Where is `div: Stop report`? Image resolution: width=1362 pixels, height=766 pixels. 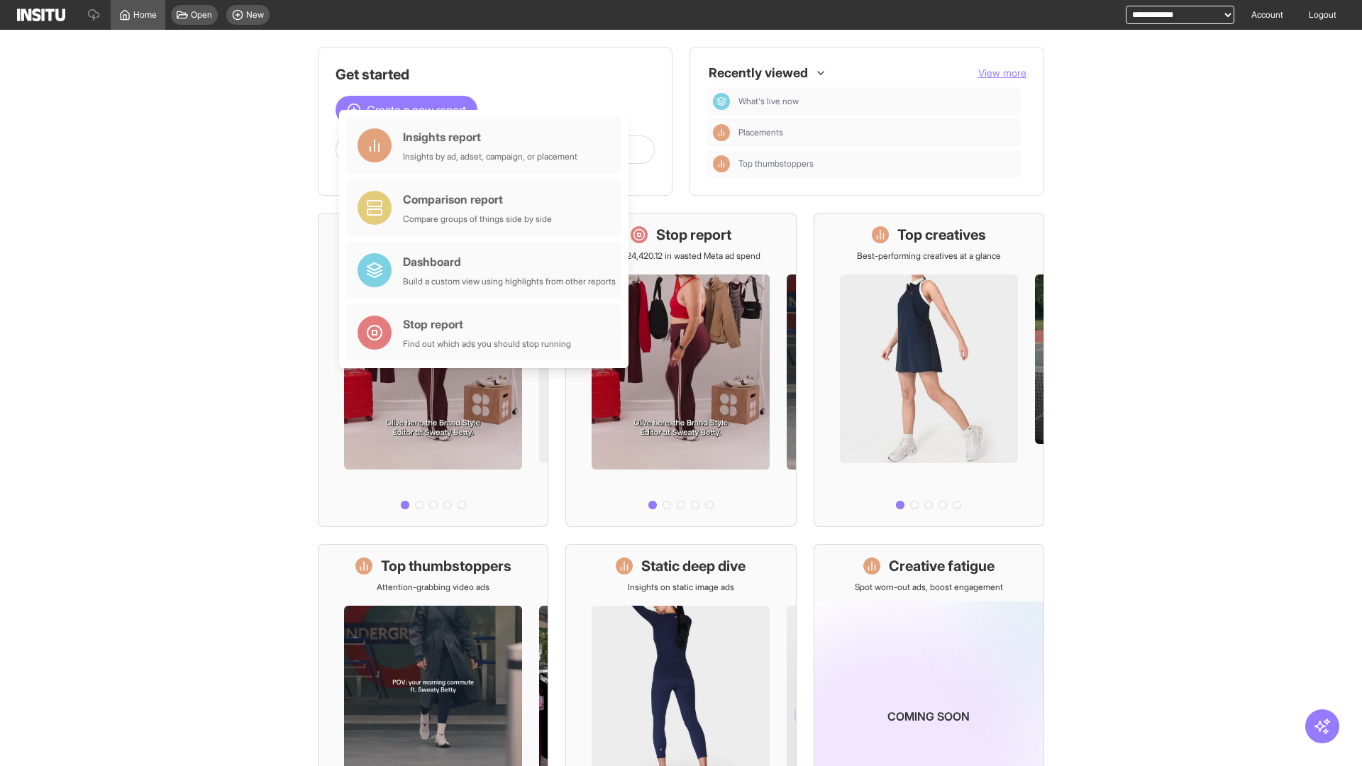
div: Stop report is located at coordinates (487, 324).